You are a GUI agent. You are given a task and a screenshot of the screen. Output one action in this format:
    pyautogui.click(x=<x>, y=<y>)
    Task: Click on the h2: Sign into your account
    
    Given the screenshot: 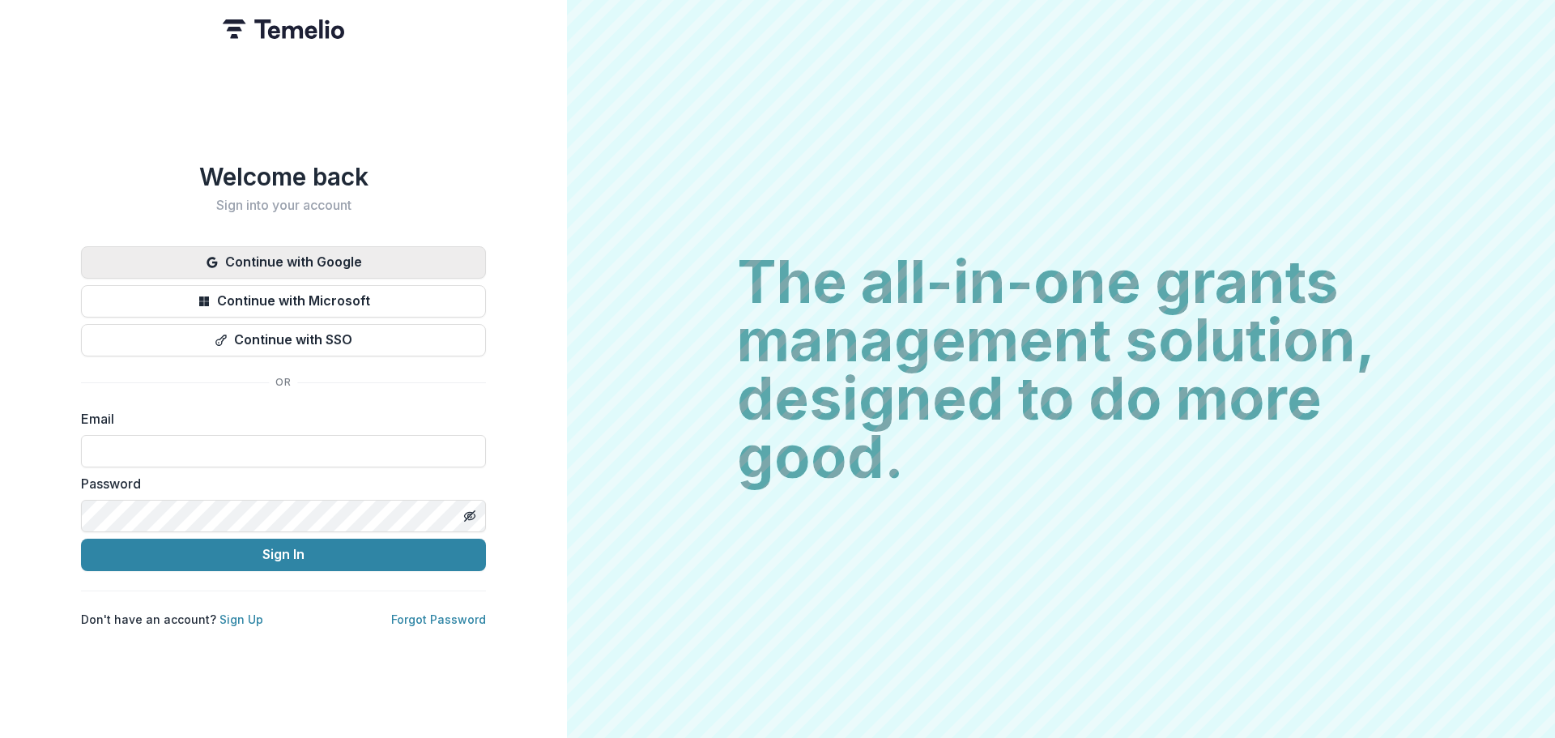 What is the action you would take?
    pyautogui.click(x=283, y=205)
    